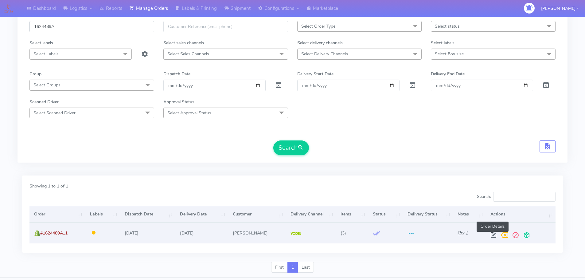  I want to click on th: Actions: activate to sort column ascending, so click(521, 214).